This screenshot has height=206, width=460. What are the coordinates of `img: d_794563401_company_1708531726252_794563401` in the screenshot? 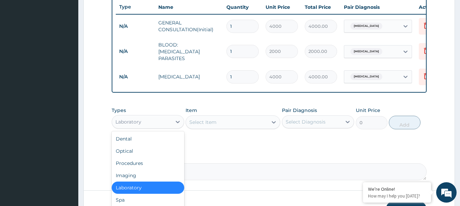 It's located at (20, 43).